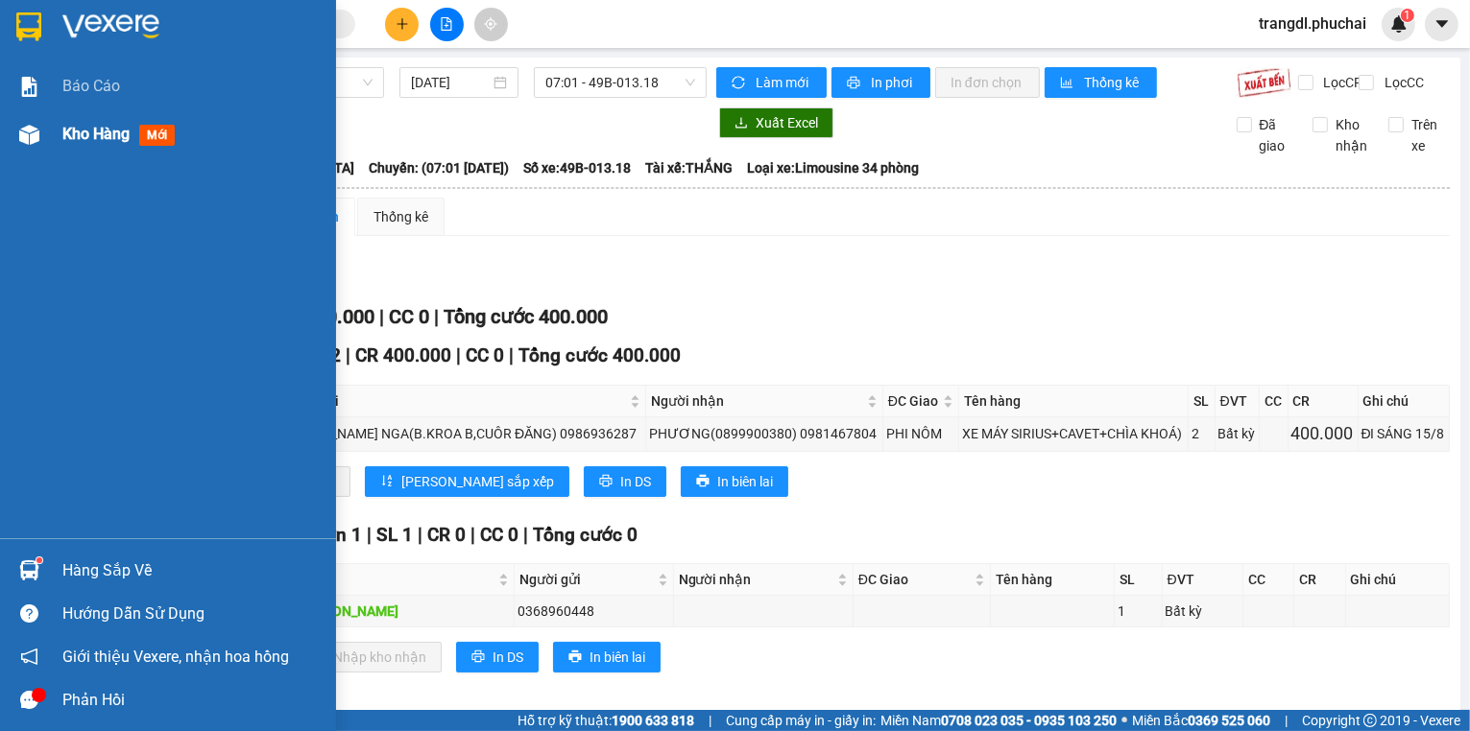  Describe the element at coordinates (29, 613) in the screenshot. I see `span: question-circle` at that location.